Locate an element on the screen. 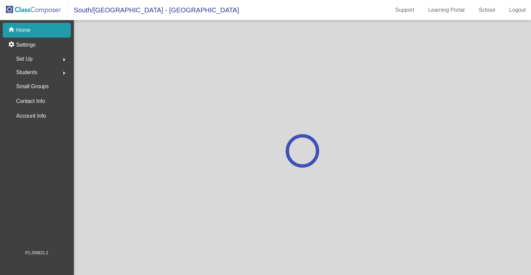 This screenshot has width=531, height=275. a: Support is located at coordinates (405, 10).